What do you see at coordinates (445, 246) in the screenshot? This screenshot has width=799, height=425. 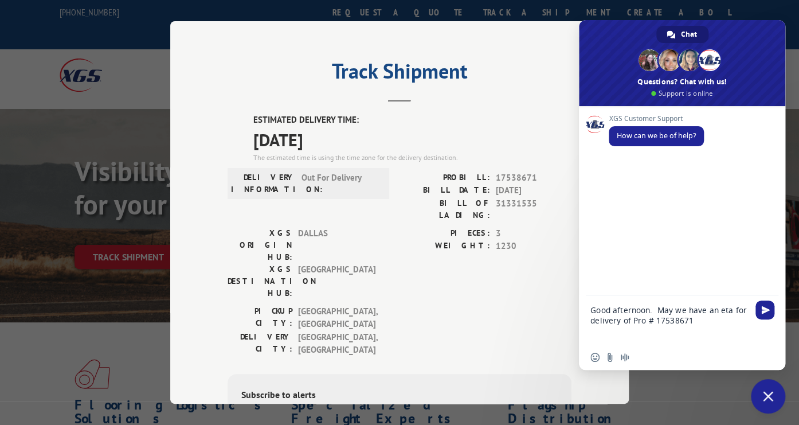 I see `label: WEIGHT:` at bounding box center [445, 246].